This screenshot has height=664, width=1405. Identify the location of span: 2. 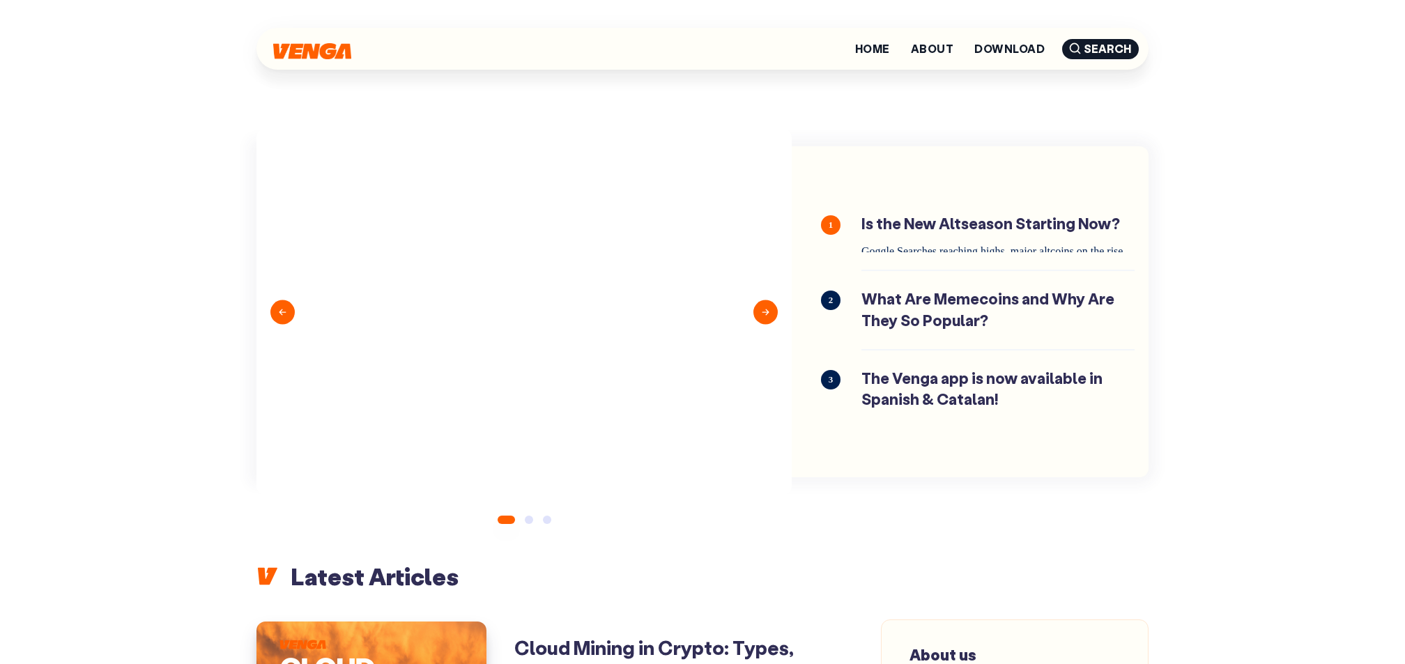
(831, 300).